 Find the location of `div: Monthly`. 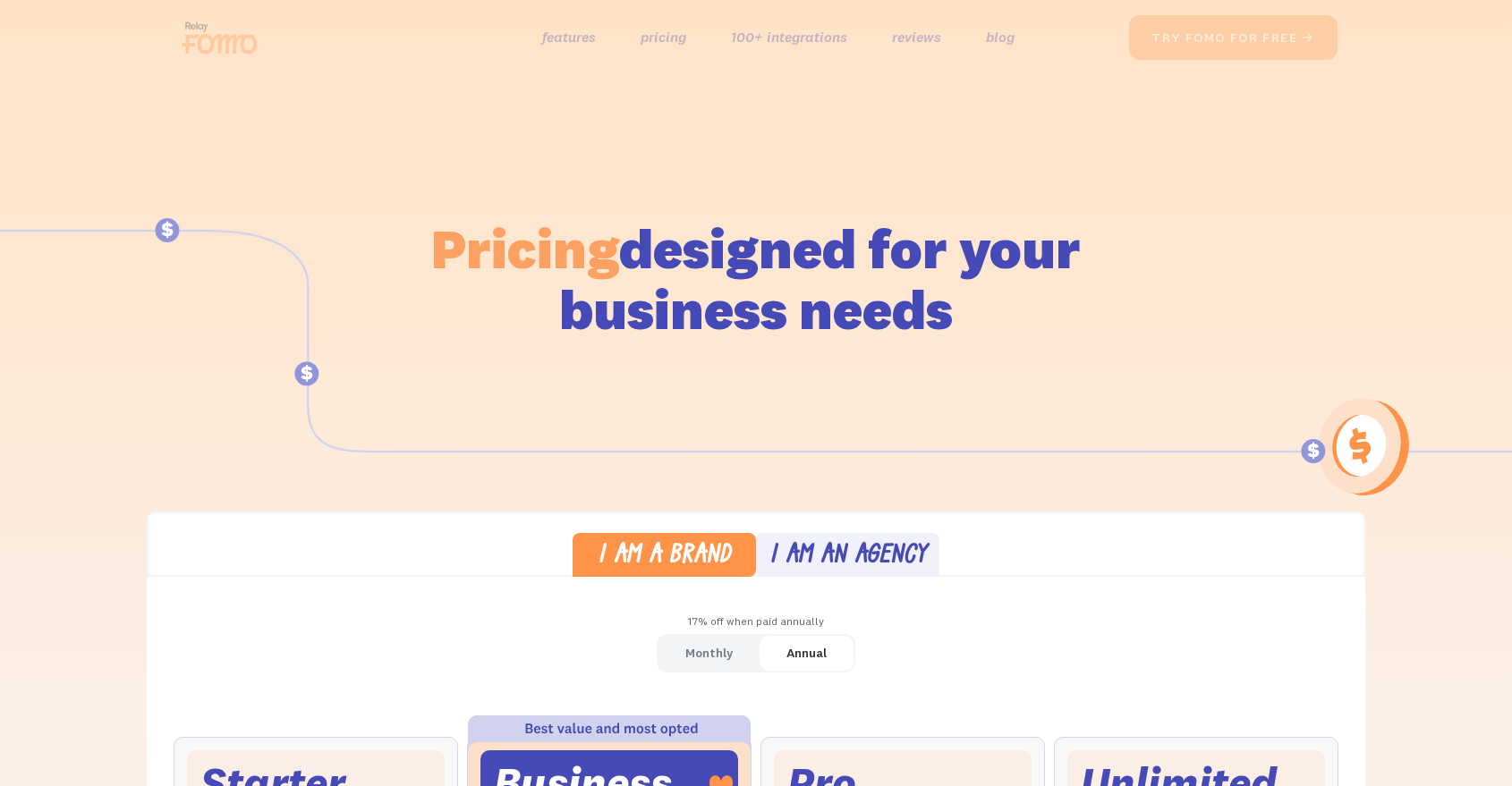

div: Monthly is located at coordinates (708, 653).